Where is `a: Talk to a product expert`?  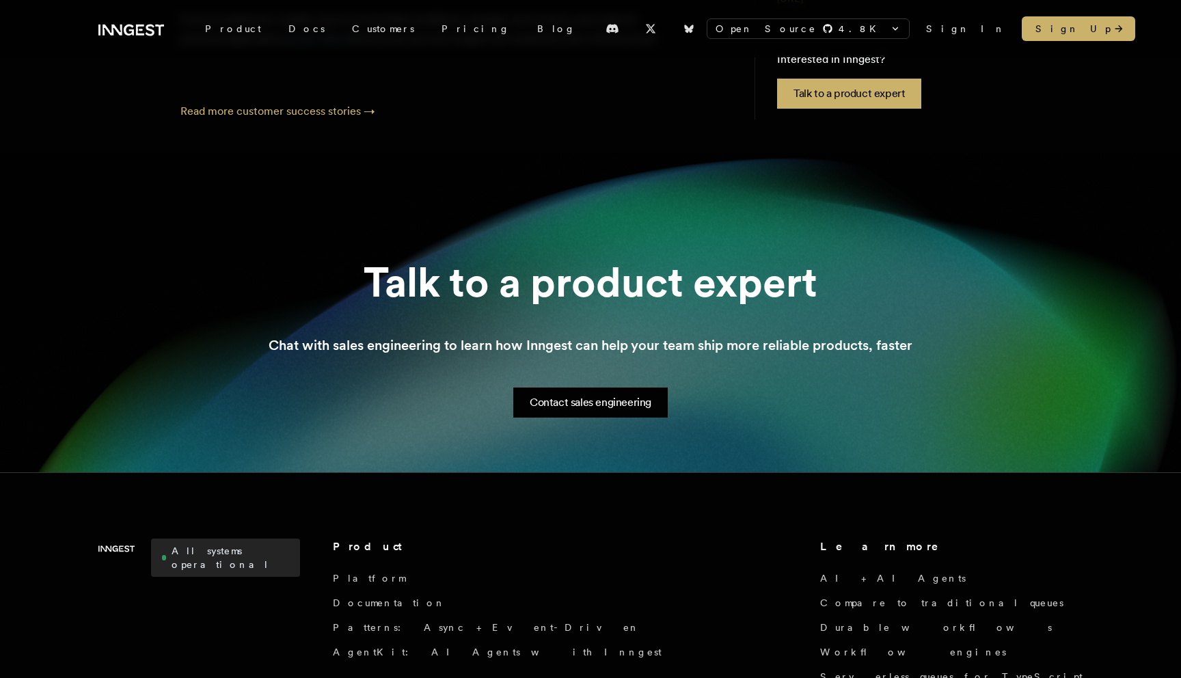 a: Talk to a product expert is located at coordinates (849, 94).